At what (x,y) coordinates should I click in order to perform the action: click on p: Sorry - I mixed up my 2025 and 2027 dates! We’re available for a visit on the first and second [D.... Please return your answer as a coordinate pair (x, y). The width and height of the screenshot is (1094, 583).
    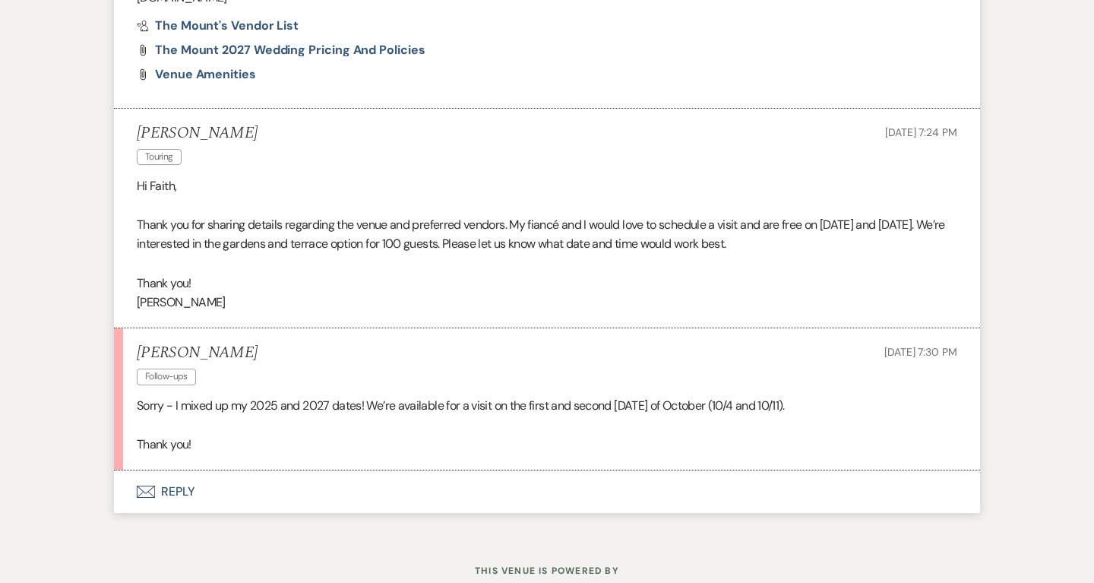
    Looking at the image, I should click on (547, 406).